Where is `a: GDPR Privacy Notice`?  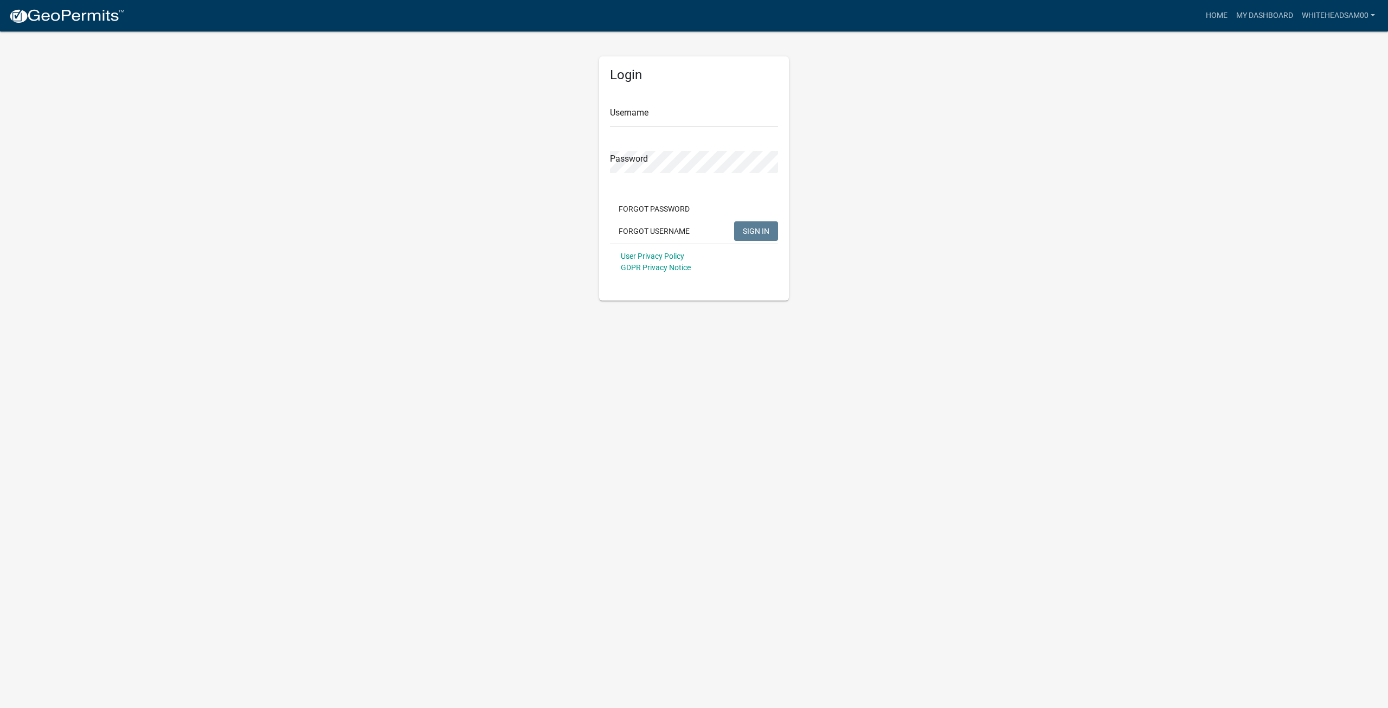 a: GDPR Privacy Notice is located at coordinates (655, 267).